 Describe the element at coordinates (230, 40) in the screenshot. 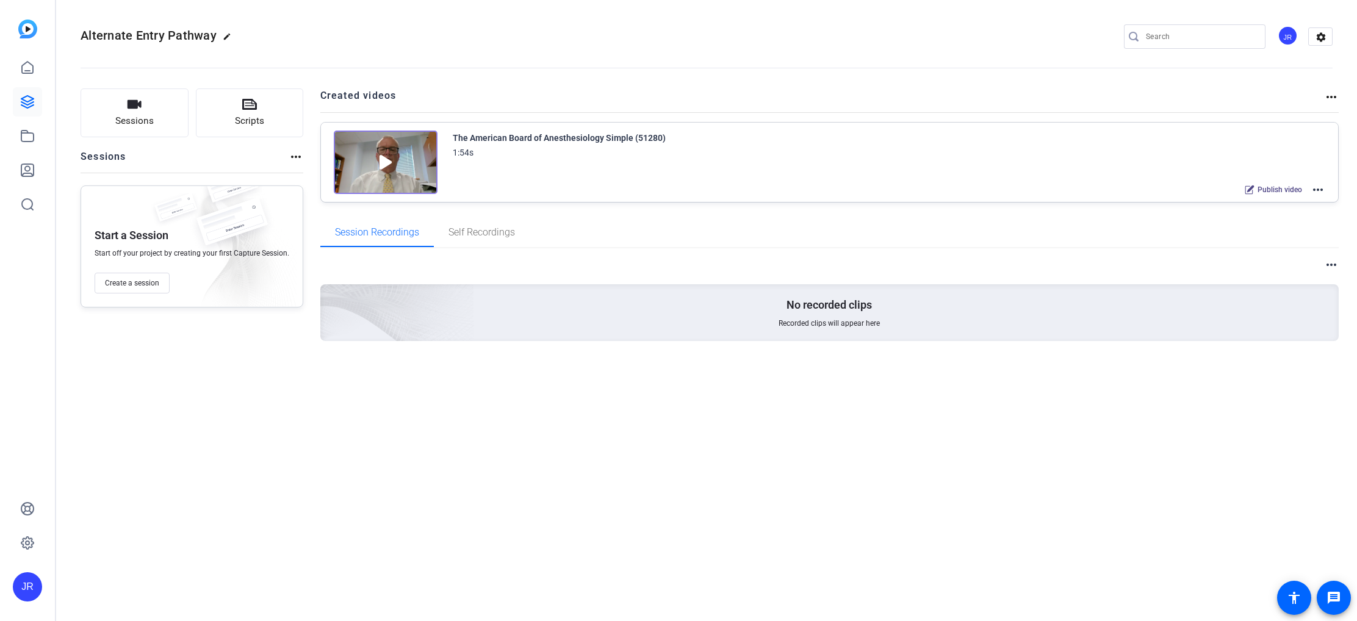

I see `mat-icon: edit` at that location.